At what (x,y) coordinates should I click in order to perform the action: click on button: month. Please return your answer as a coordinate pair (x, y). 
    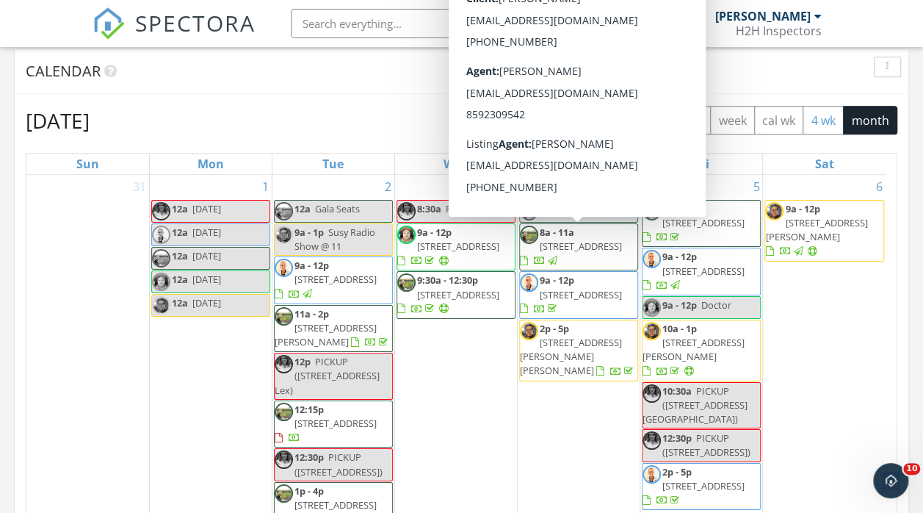
    Looking at the image, I should click on (870, 120).